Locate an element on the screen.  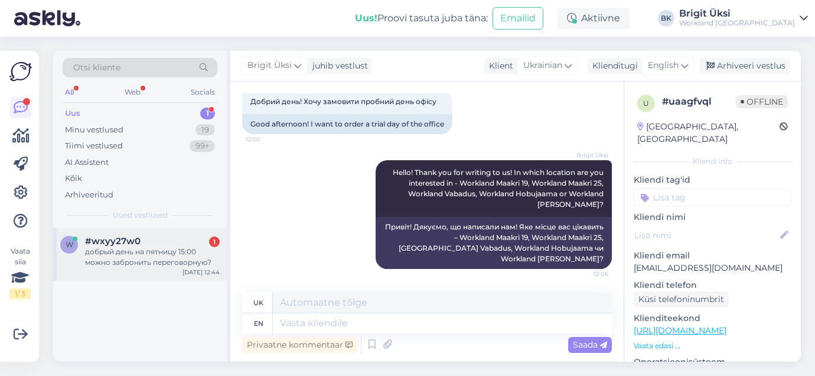
div: Klient is located at coordinates (498, 66).